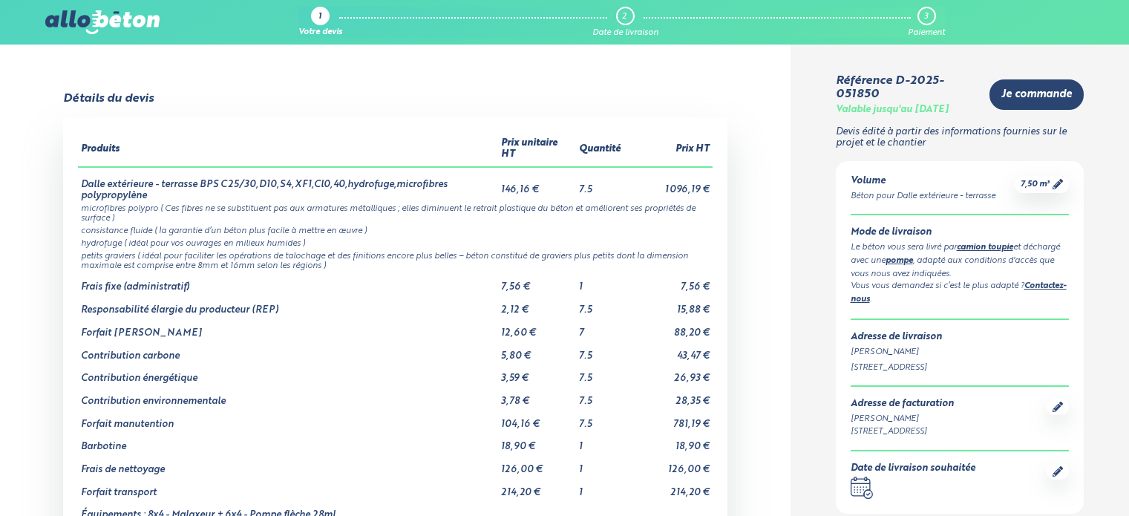  I want to click on td: microfibres polypro ( Ces fibres ne se substituent pas aux armatures métalliques ; elles diminuen..., so click(395, 212).